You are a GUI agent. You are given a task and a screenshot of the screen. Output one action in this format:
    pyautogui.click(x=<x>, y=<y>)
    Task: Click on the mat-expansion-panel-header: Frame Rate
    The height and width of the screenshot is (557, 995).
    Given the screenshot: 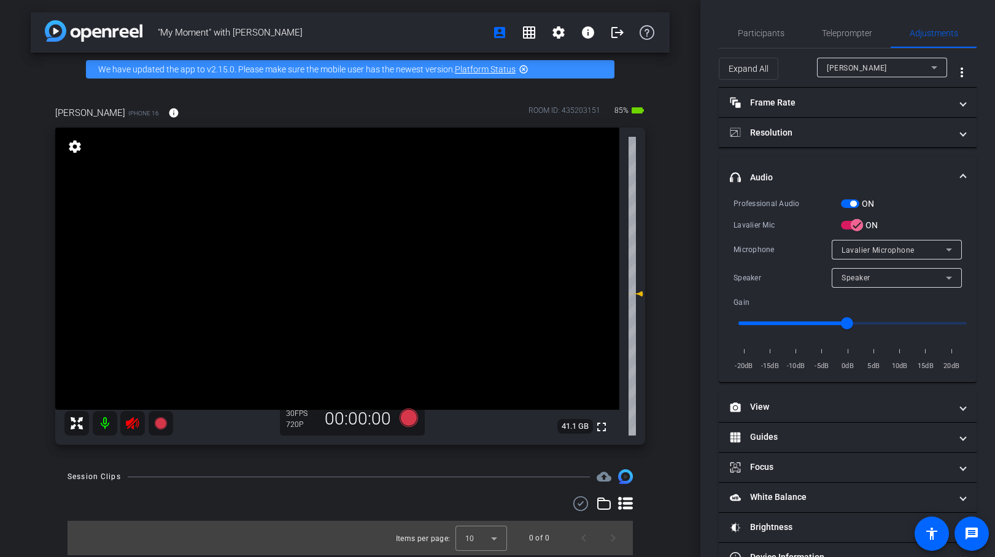 What is the action you would take?
    pyautogui.click(x=847, y=102)
    